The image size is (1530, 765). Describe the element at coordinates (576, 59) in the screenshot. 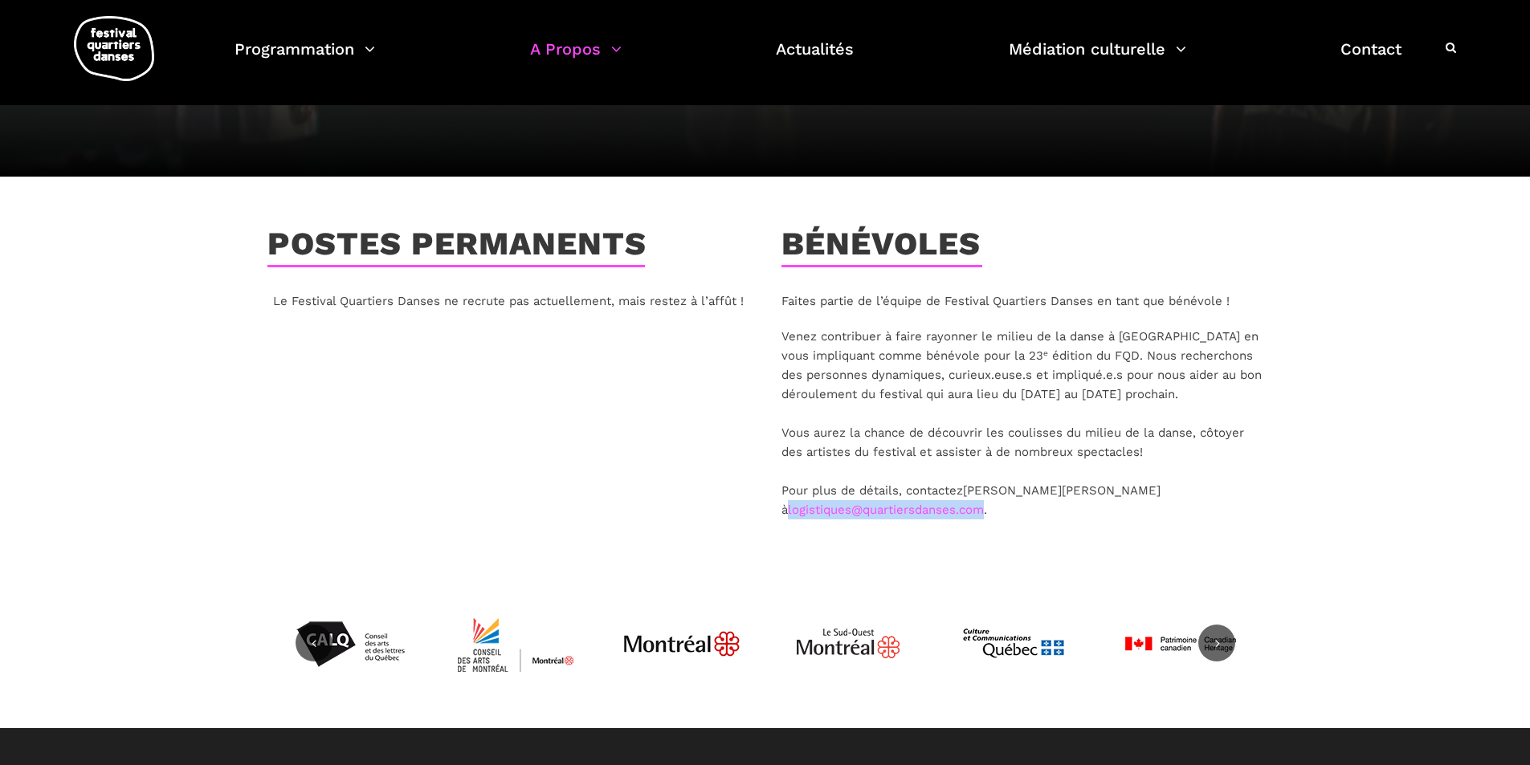

I see `a: A Propos` at that location.